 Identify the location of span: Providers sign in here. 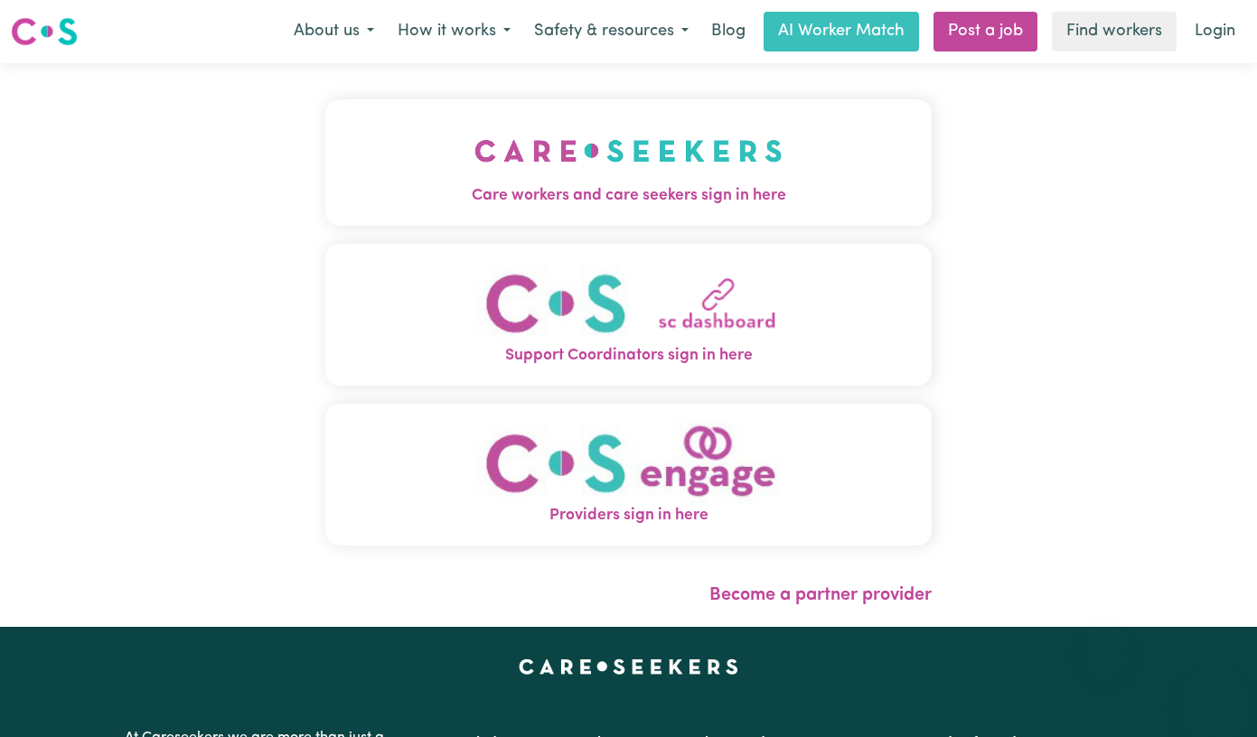
(629, 516).